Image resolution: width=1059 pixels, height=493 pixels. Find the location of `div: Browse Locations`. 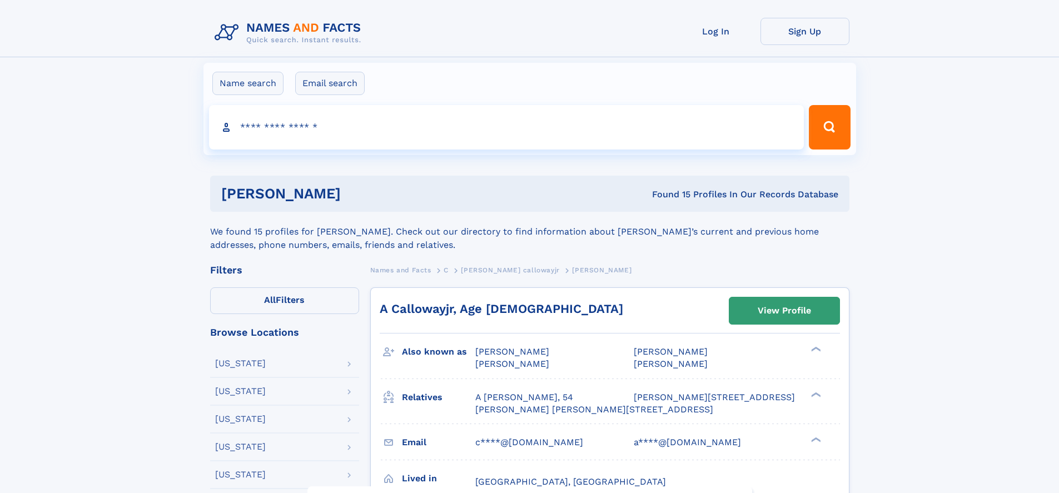

div: Browse Locations is located at coordinates (284, 332).